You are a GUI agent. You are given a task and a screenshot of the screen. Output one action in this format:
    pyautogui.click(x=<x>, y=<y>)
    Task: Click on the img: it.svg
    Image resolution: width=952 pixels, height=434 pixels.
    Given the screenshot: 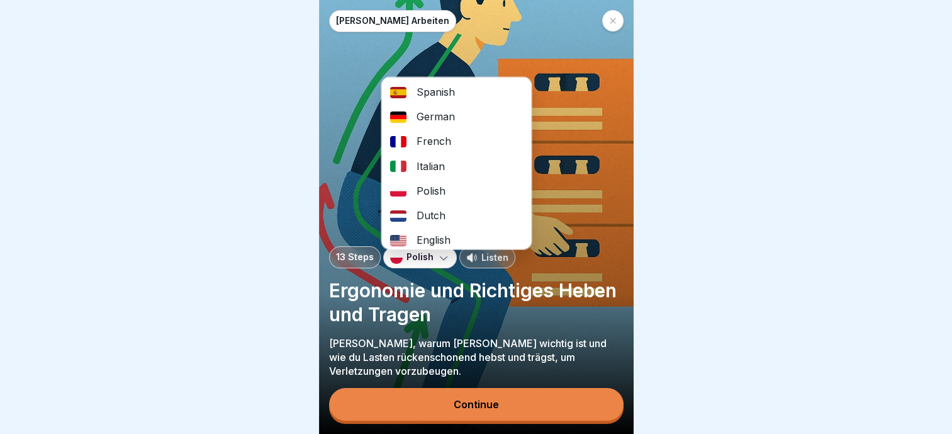 What is the action you would take?
    pyautogui.click(x=398, y=166)
    